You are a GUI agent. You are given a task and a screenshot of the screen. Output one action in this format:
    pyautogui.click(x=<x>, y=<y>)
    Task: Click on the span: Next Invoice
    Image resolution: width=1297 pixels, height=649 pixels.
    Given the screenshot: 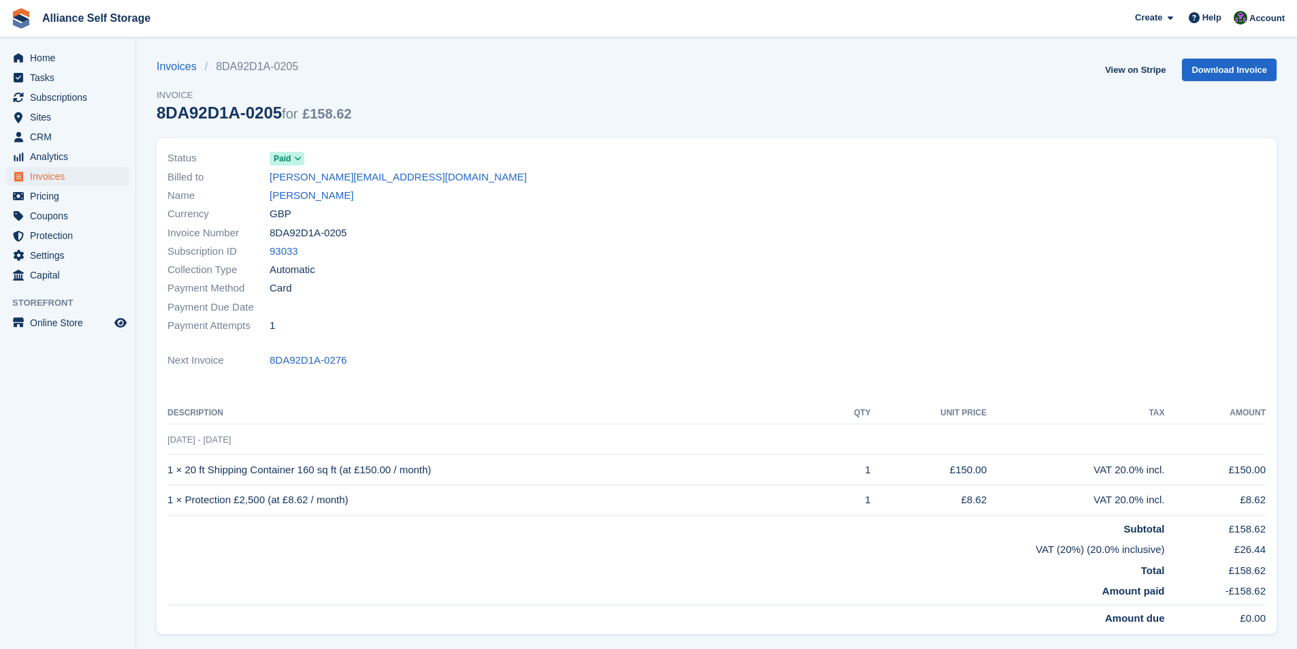 What is the action you would take?
    pyautogui.click(x=219, y=360)
    